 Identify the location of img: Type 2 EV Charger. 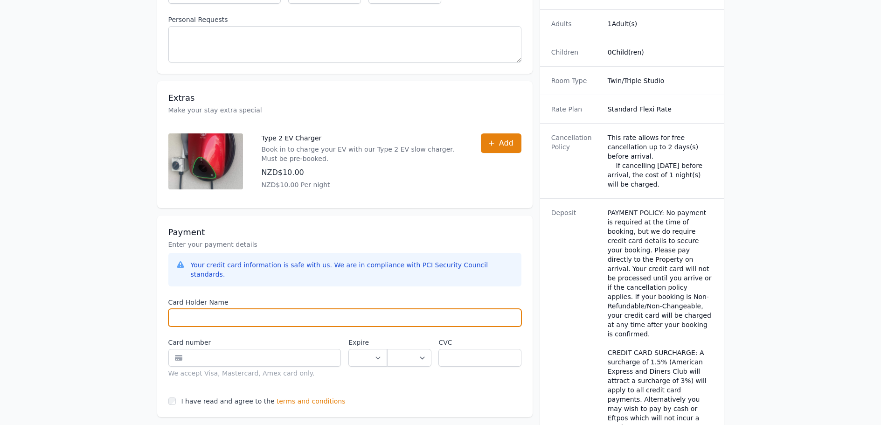
(206, 161).